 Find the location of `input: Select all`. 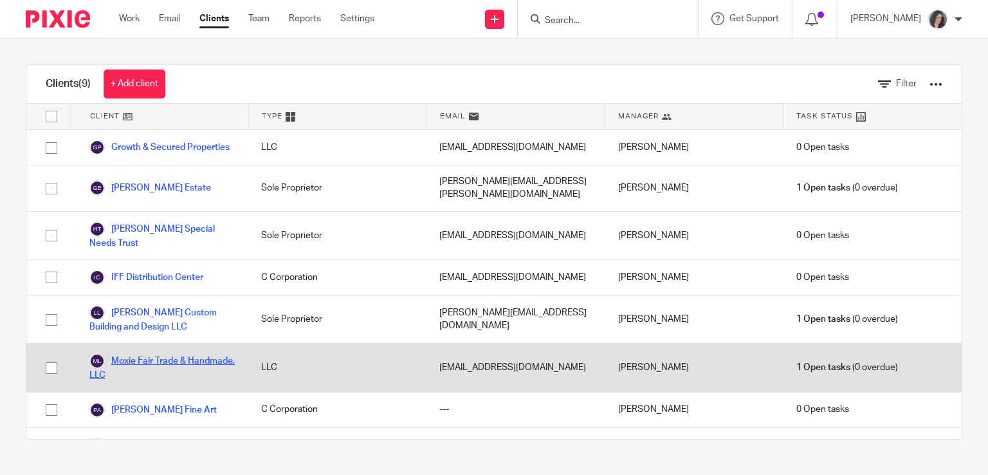

input: Select all is located at coordinates (51, 116).